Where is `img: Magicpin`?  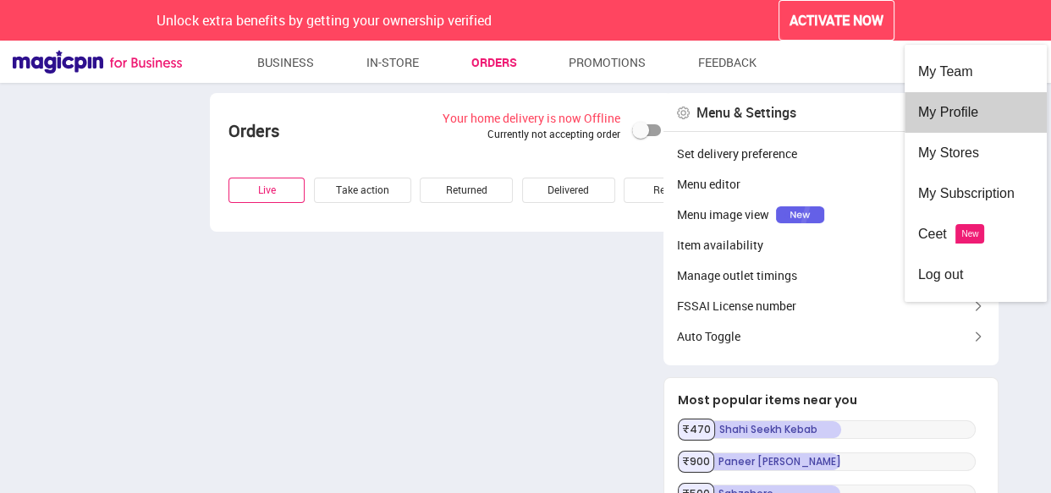
img: Magicpin is located at coordinates (97, 62).